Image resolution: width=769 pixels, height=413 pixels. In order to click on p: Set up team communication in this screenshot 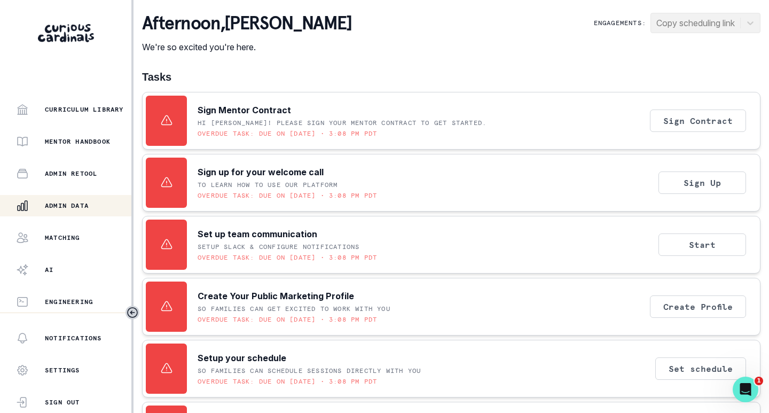, I will do `click(257, 234)`.